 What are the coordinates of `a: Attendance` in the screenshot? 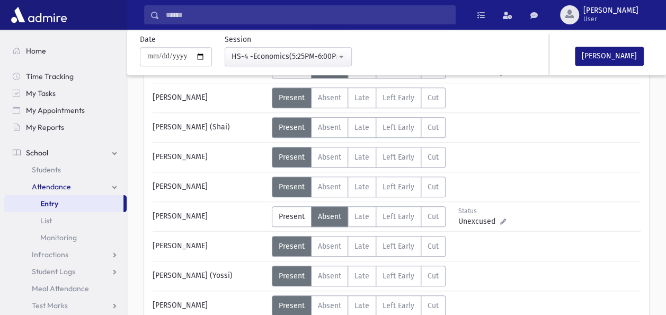 It's located at (65, 186).